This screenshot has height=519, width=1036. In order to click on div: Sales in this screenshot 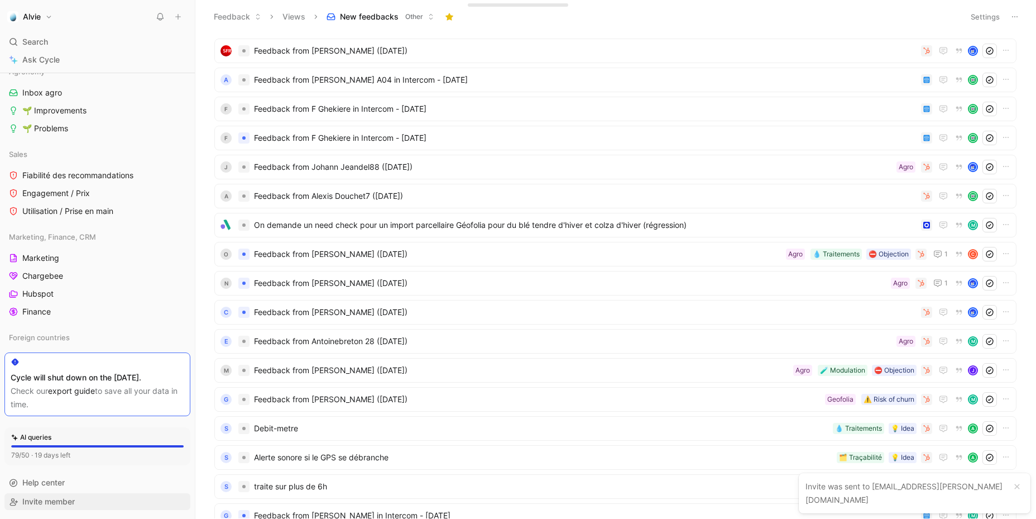, I will do `click(97, 154)`.